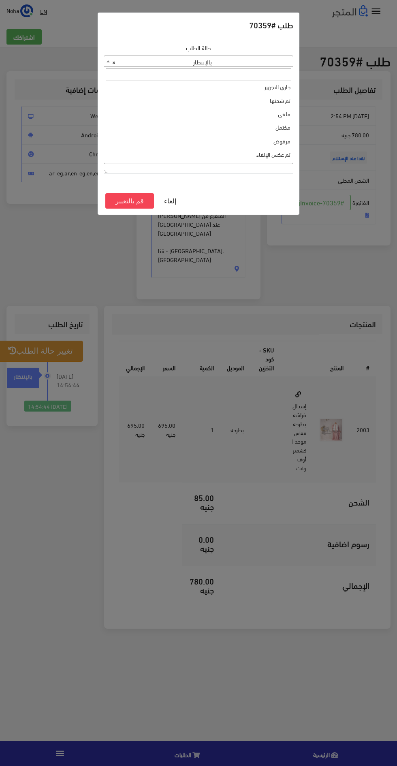 The height and width of the screenshot is (766, 397). Describe the element at coordinates (199, 154) in the screenshot. I see `li: تم عكس الإلغاء` at that location.